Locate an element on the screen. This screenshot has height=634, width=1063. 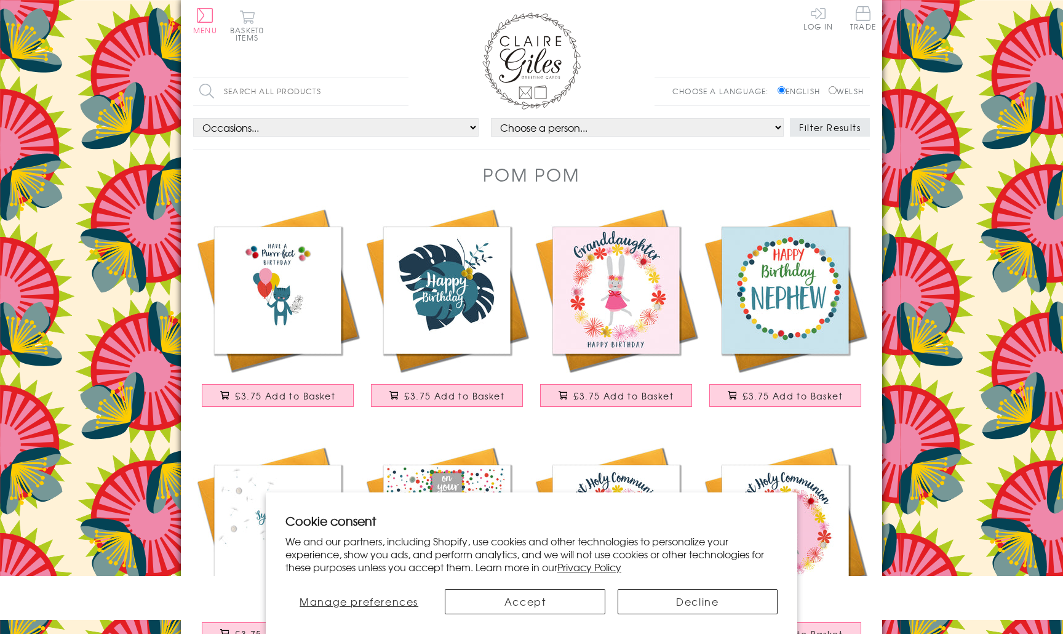
img: Claire Giles Greetings Cards is located at coordinates (532, 61).